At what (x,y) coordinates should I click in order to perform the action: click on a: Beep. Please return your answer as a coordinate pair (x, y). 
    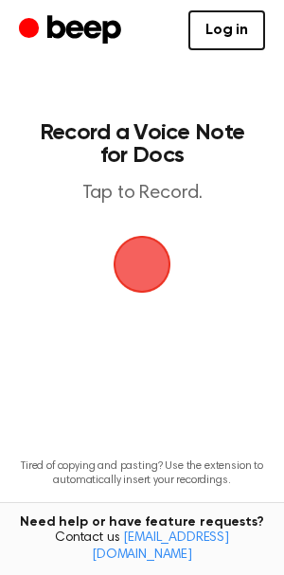
    Looking at the image, I should click on (72, 30).